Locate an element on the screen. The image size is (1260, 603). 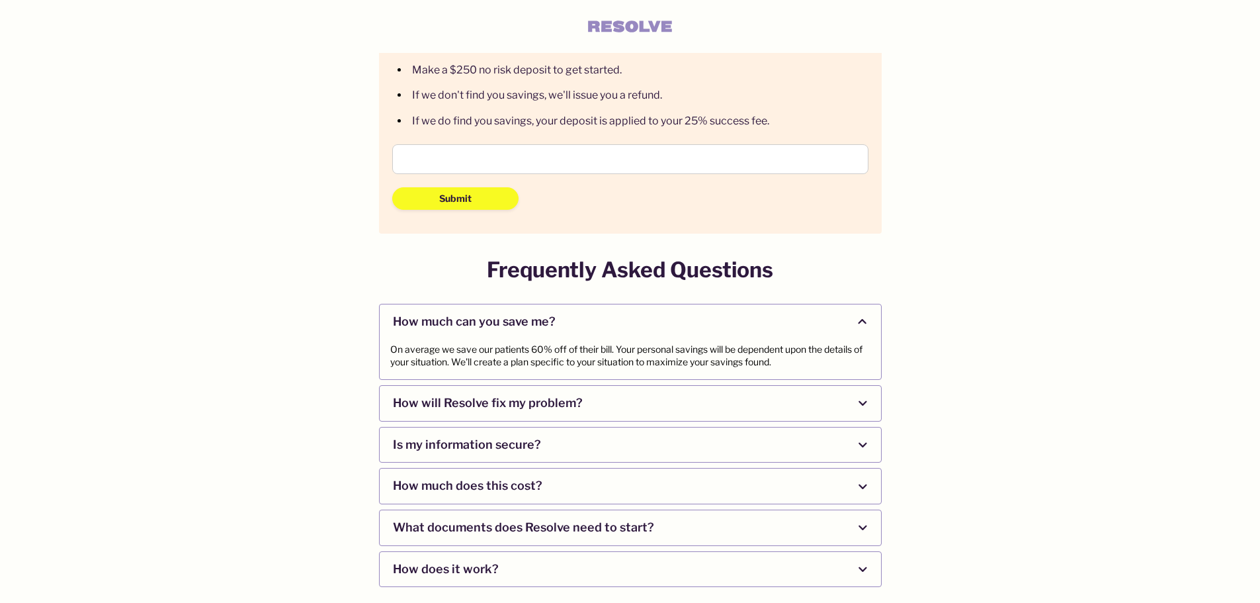
span: How much can you save me? is located at coordinates (617, 322).